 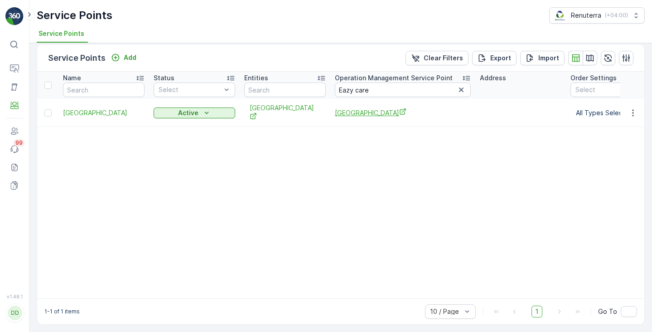 I want to click on p: Entities, so click(x=256, y=78).